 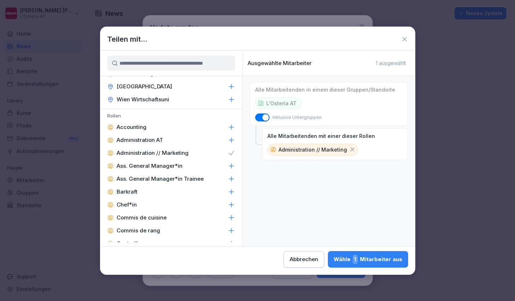 What do you see at coordinates (321, 136) in the screenshot?
I see `p: Alle Mitarbeitenden mit einer dieser Rollen` at bounding box center [321, 136].